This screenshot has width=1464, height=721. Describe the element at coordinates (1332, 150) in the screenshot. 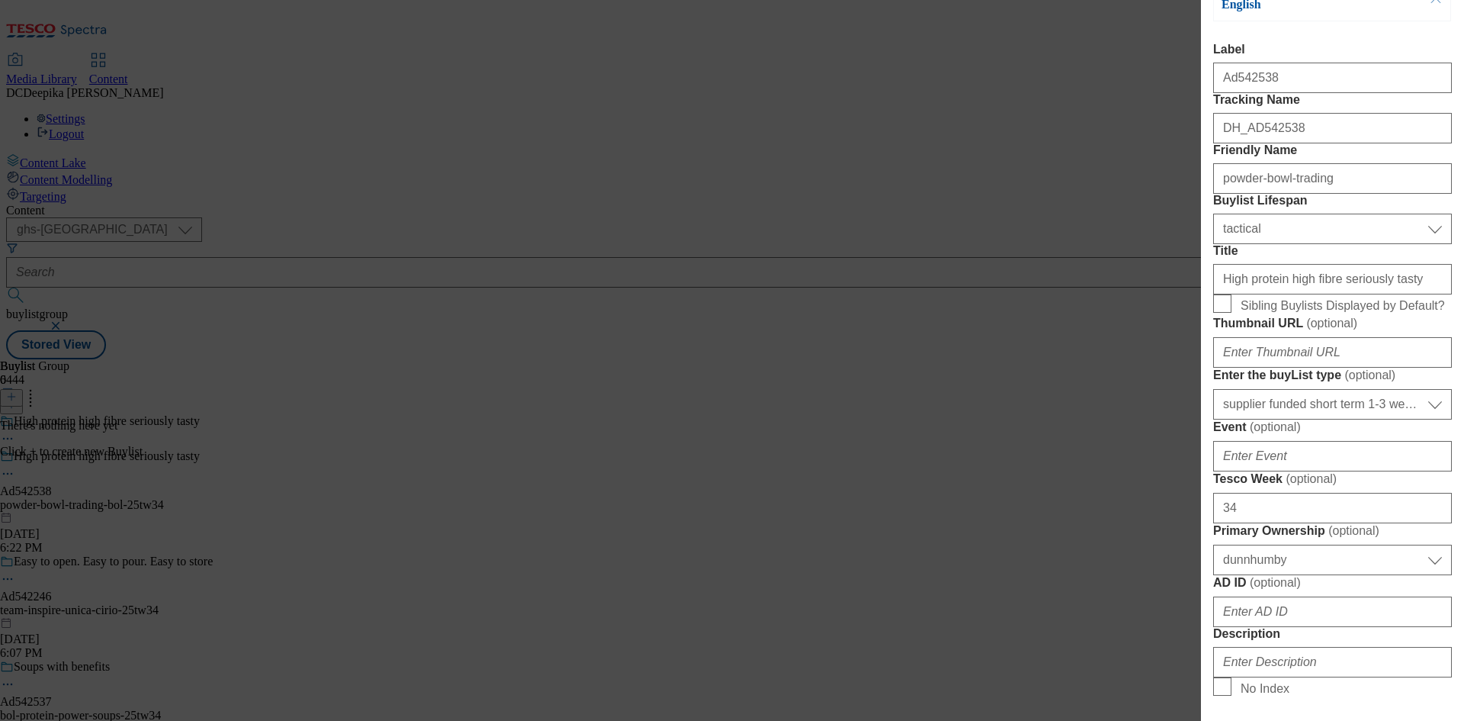

I see `label: Friendly Name` at that location.